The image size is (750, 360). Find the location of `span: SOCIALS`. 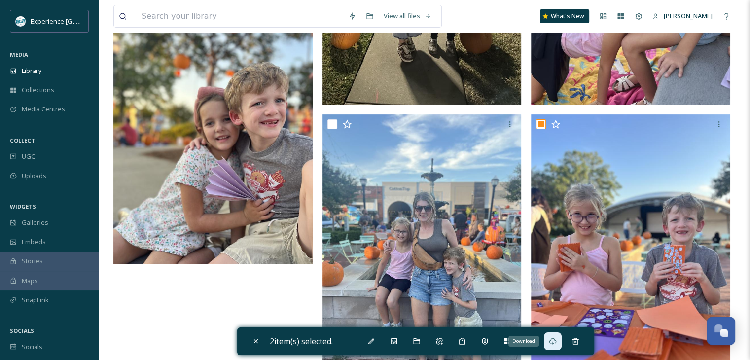

span: SOCIALS is located at coordinates (22, 330).